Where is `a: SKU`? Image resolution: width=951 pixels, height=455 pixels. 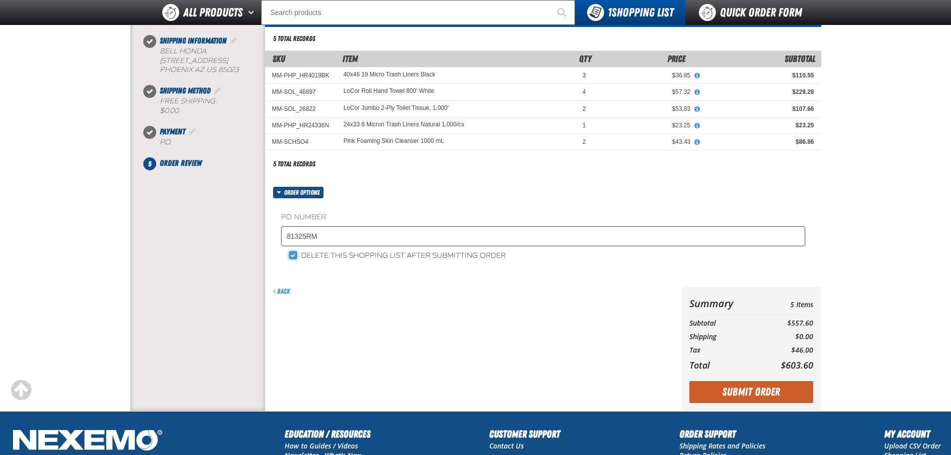 a: SKU is located at coordinates (278, 58).